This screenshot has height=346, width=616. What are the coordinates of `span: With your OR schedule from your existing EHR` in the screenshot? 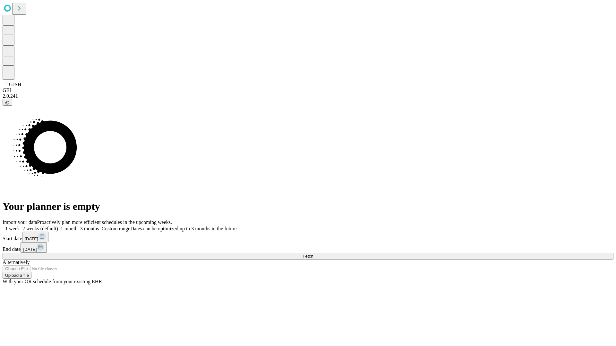 It's located at (52, 282).